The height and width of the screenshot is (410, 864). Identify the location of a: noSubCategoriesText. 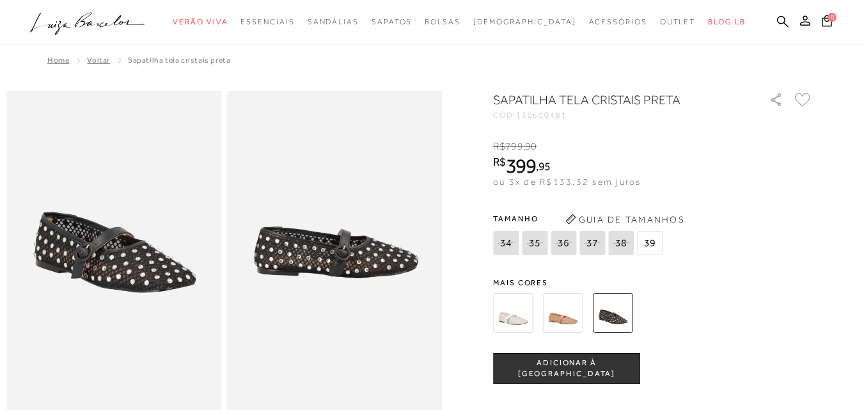
(524, 22).